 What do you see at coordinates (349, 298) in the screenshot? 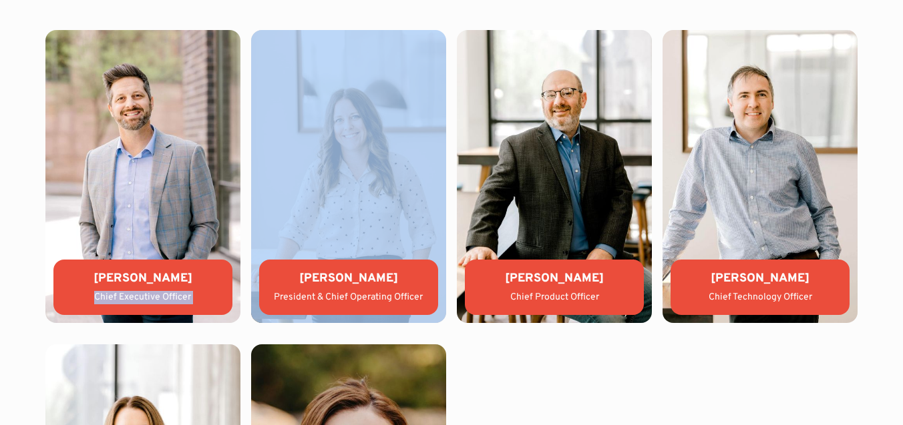
I see `div: President & Chief Operating Officer` at bounding box center [349, 298].